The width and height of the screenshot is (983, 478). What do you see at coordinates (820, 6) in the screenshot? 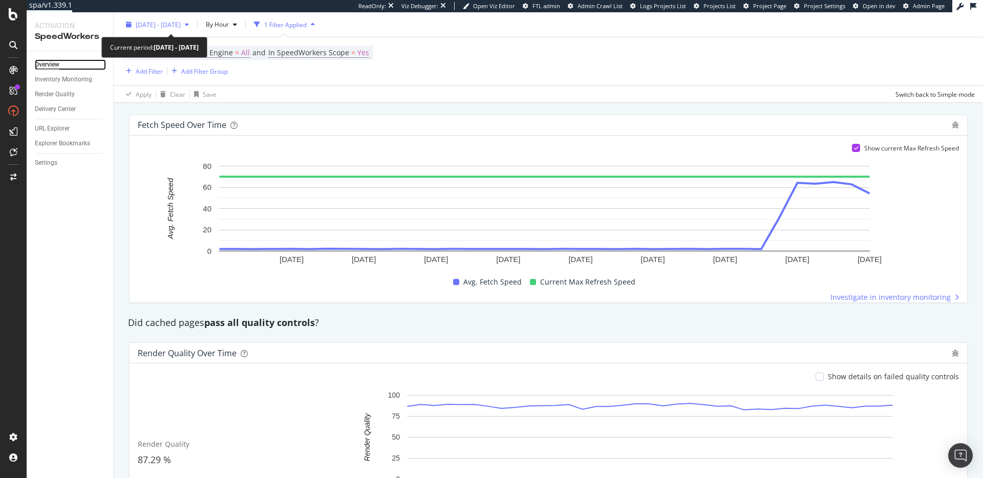
I see `a: Project Settings` at bounding box center [820, 6].